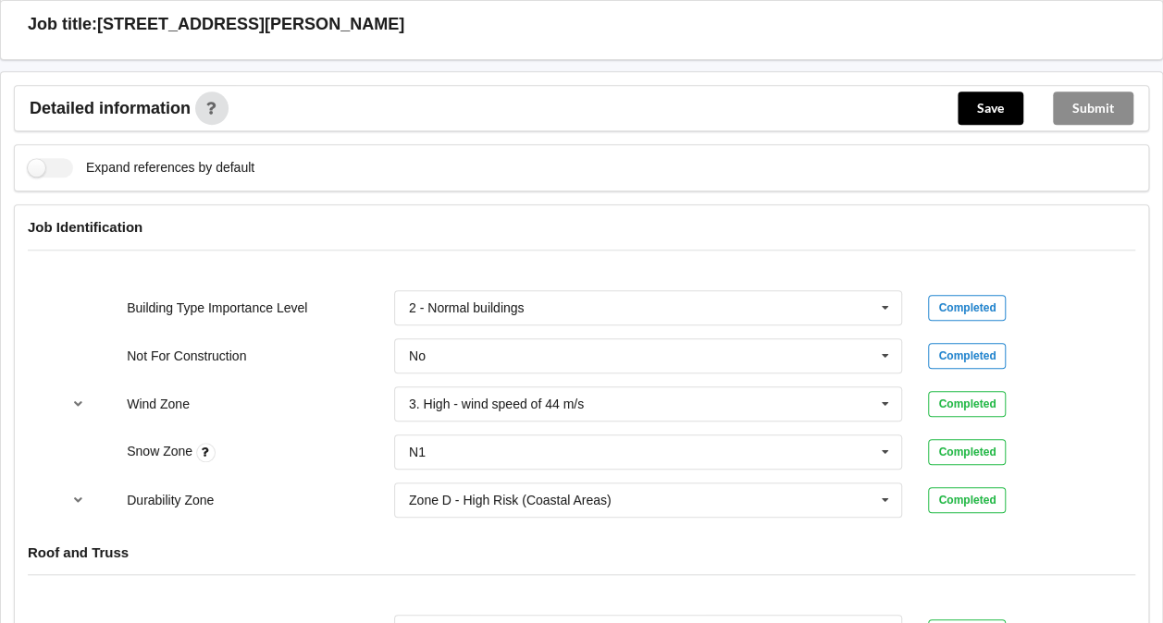 The width and height of the screenshot is (1163, 623). What do you see at coordinates (158, 404) in the screenshot?
I see `label: Wind Zone` at bounding box center [158, 404].